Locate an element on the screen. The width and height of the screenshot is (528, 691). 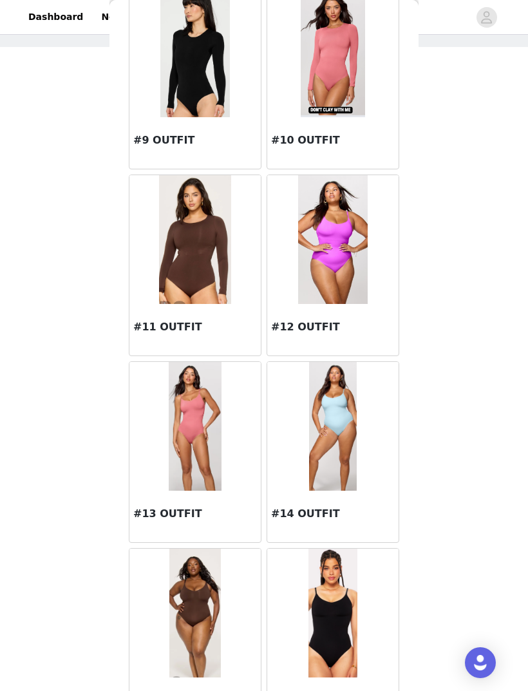
img: #11 OUTFIT is located at coordinates (195, 240).